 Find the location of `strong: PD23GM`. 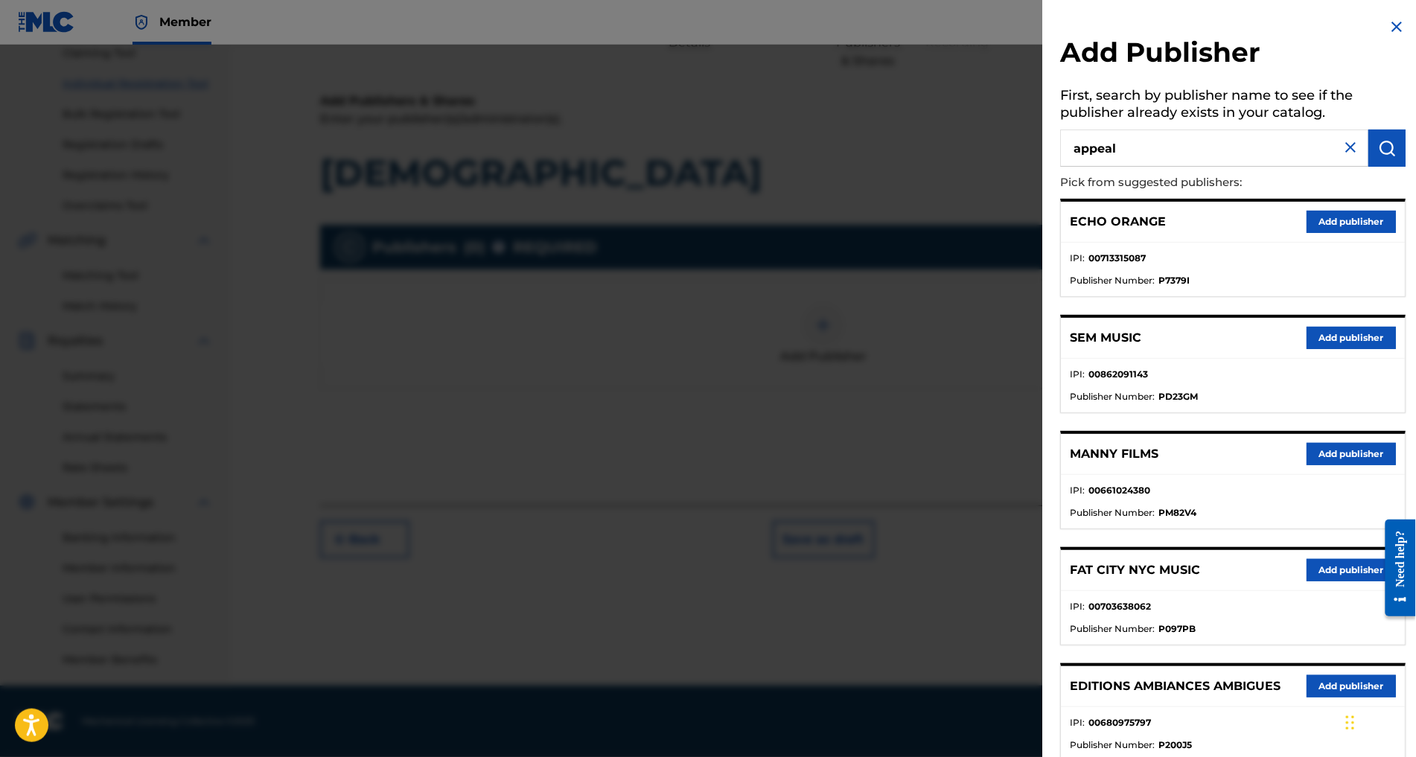

strong: PD23GM is located at coordinates (1178, 397).